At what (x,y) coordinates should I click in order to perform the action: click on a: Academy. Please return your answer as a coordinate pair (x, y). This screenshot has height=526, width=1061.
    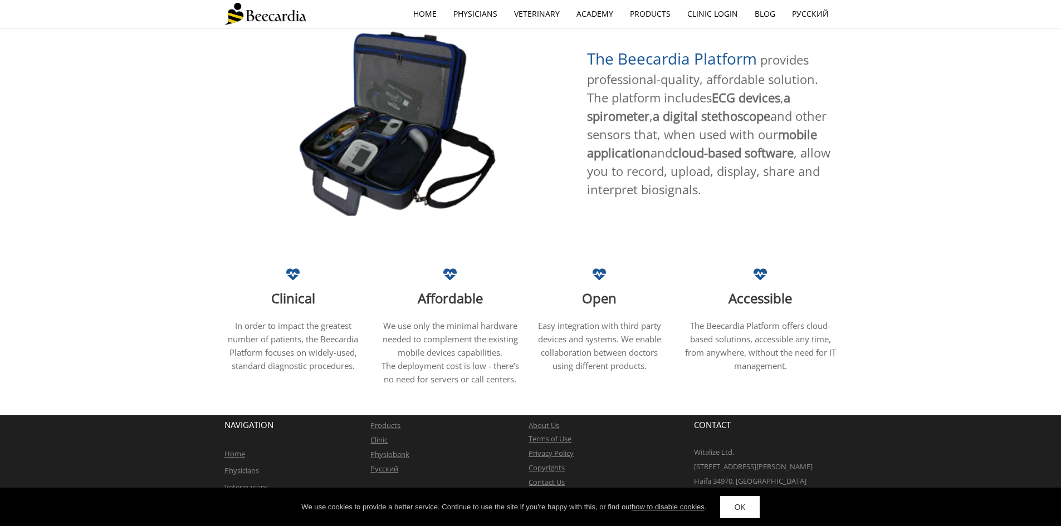
    Looking at the image, I should click on (595, 14).